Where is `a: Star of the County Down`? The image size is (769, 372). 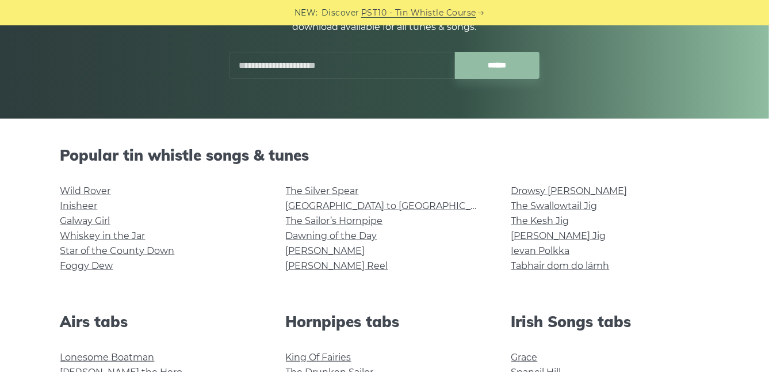
a: Star of the County Down is located at coordinates (117, 250).